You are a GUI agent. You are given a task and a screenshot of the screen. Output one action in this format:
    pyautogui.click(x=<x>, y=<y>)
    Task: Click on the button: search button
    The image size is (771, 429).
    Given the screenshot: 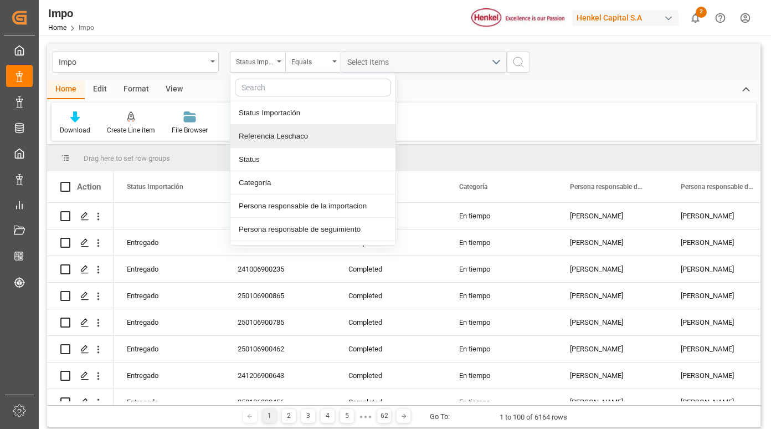 What is the action you would take?
    pyautogui.click(x=519, y=62)
    